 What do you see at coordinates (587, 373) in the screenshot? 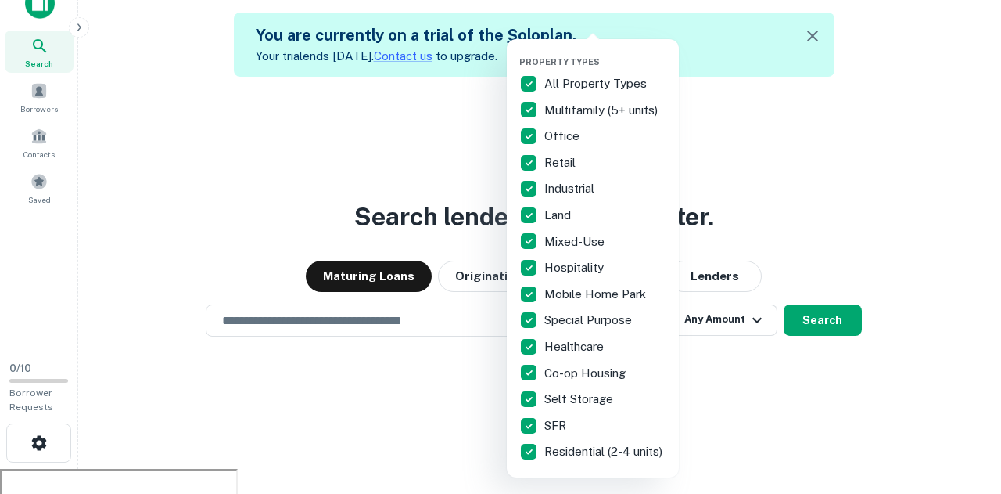
I see `p: Co-op Housing` at bounding box center [587, 373].